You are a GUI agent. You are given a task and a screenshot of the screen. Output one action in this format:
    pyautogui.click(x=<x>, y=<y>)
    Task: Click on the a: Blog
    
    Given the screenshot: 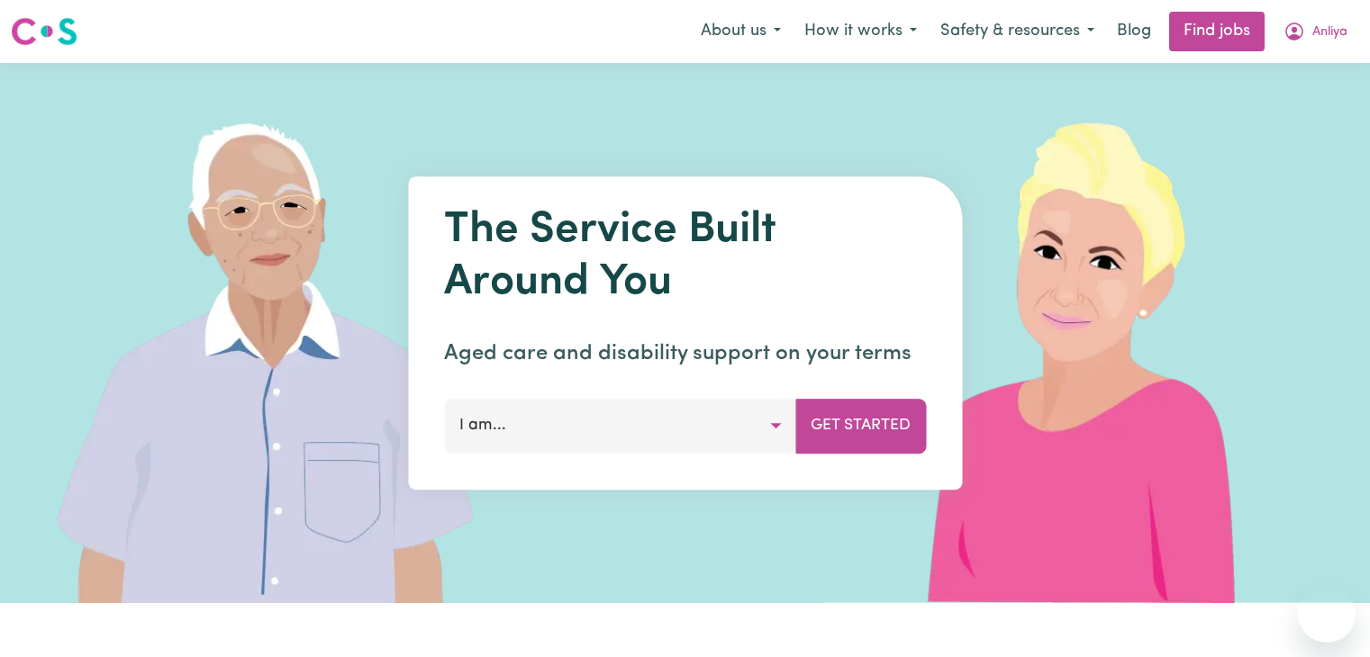 What is the action you would take?
    pyautogui.click(x=1134, y=32)
    